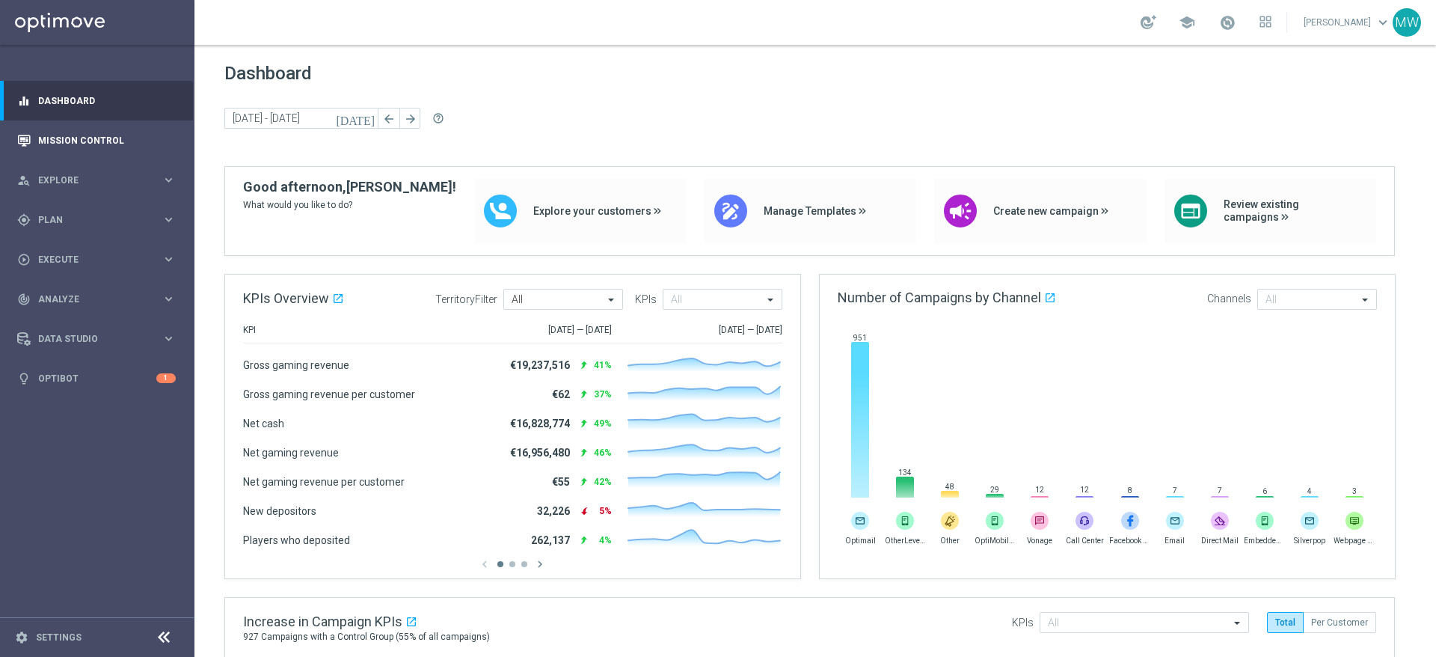 The height and width of the screenshot is (657, 1436). What do you see at coordinates (96, 339) in the screenshot?
I see `div: Data Studio keyboard_arrow_right` at bounding box center [96, 339].